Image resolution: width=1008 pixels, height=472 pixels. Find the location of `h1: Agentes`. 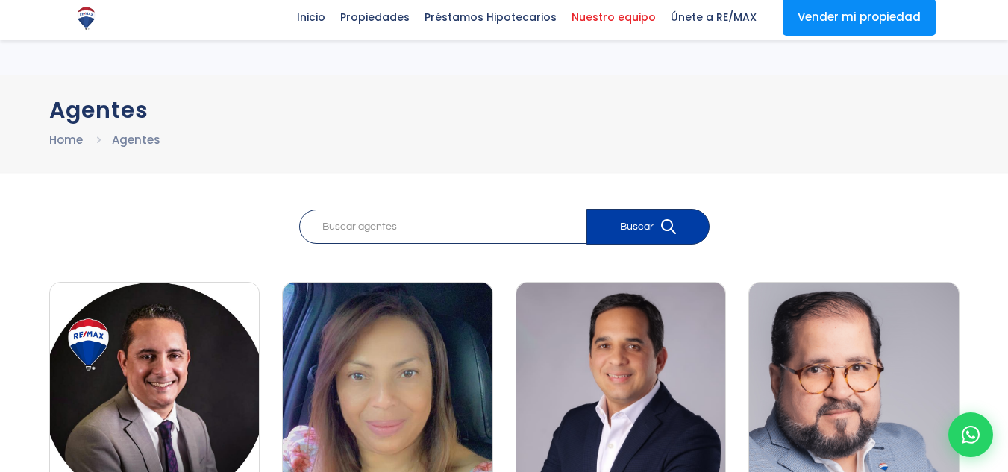

h1: Agentes is located at coordinates (505, 110).